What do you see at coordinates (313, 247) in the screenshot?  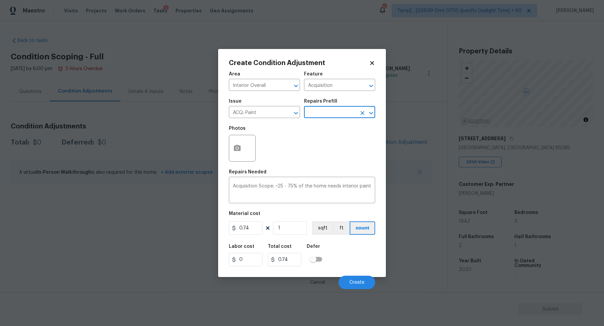 I see `h5: Defer` at bounding box center [313, 247].